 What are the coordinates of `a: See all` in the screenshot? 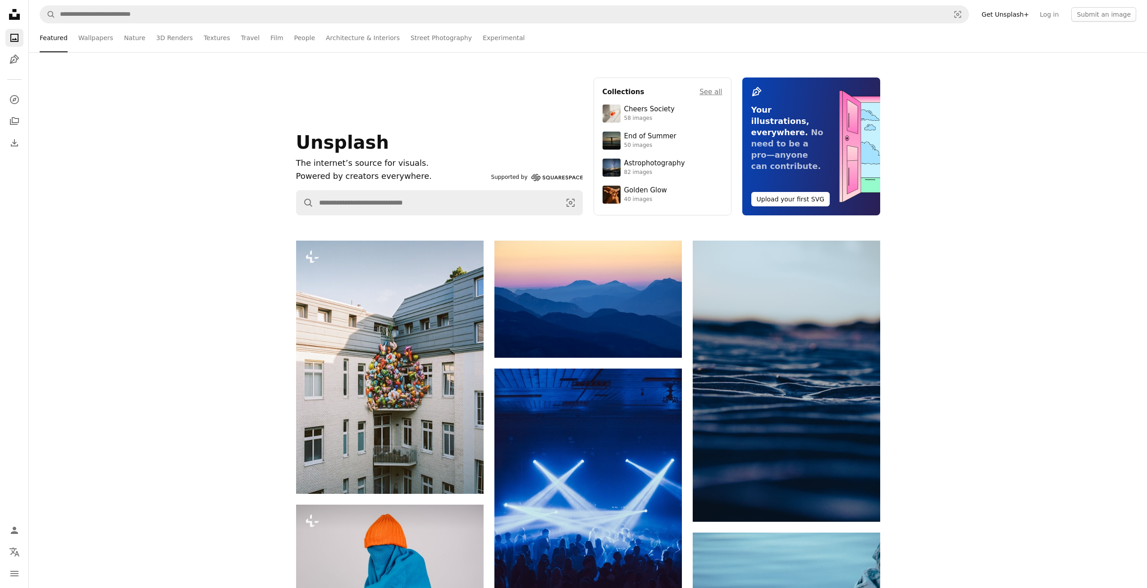 It's located at (711, 92).